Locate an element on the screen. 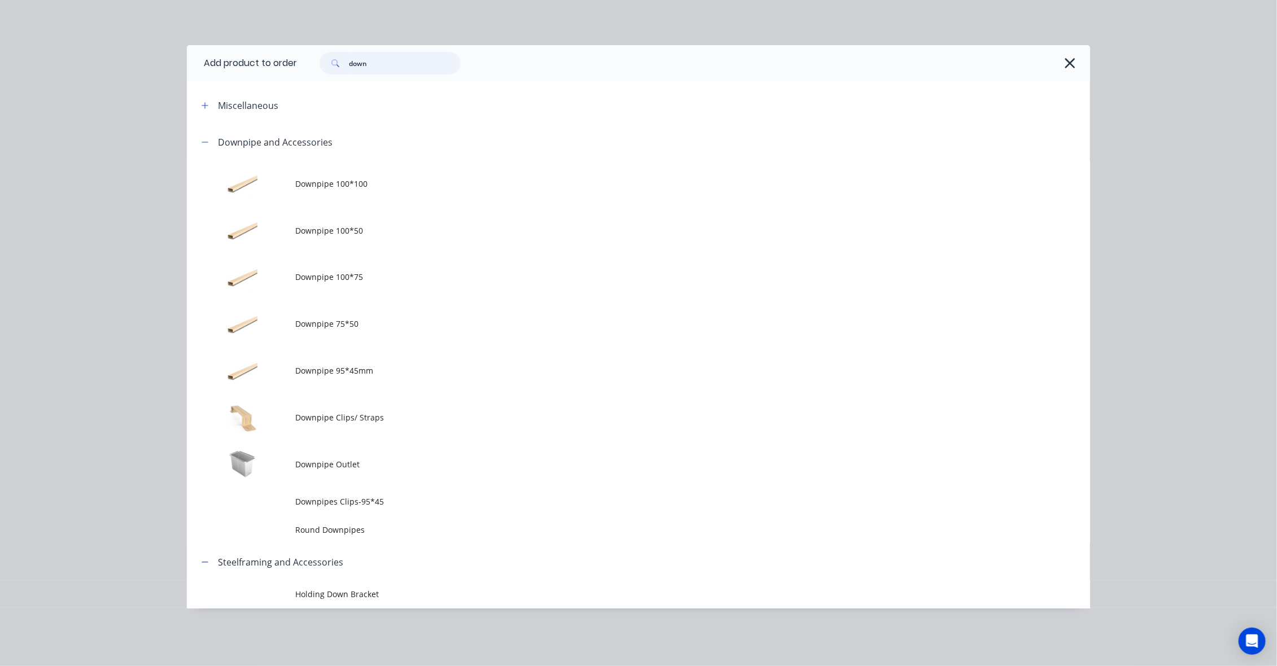  input: Search... is located at coordinates (405, 63).